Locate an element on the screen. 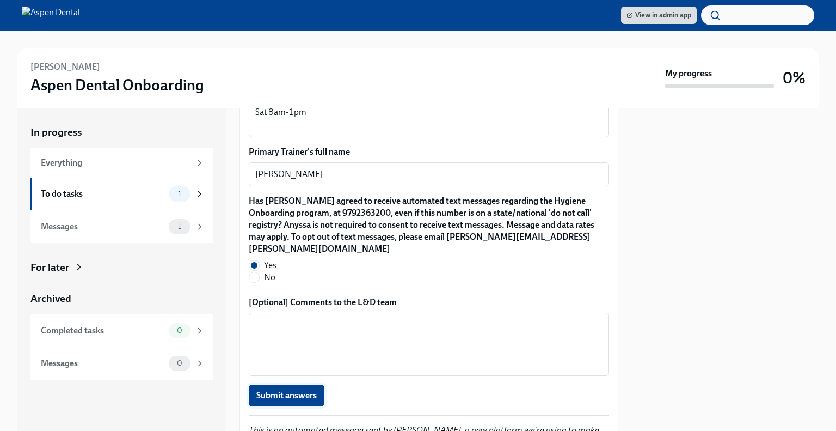 This screenshot has height=431, width=836. strong: My progress is located at coordinates (689, 73).